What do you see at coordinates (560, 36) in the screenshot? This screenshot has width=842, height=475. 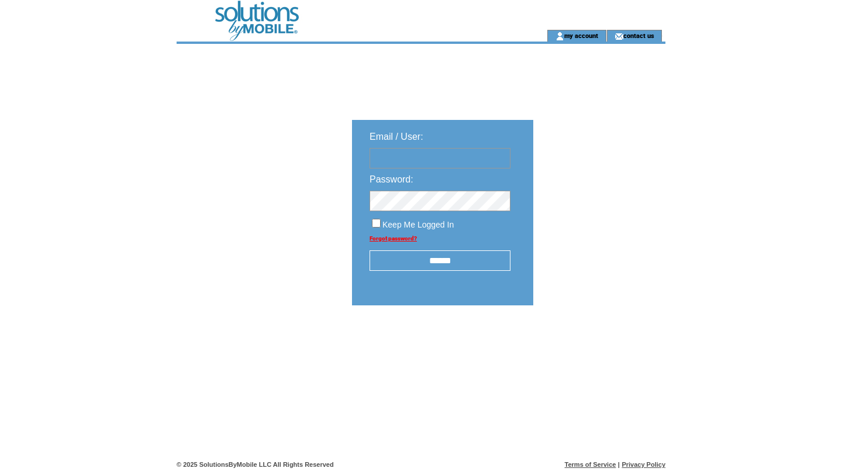 I see `img: account_icon.gif` at bounding box center [560, 36].